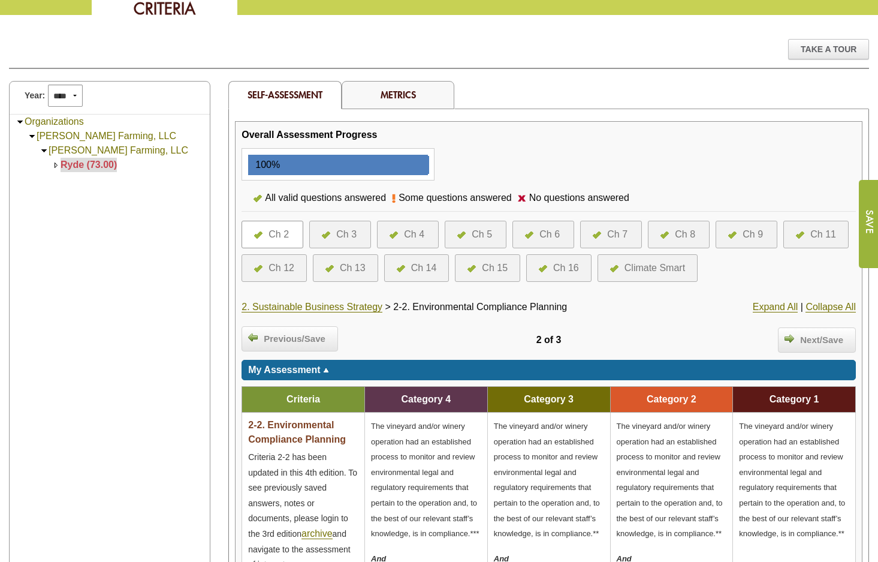  I want to click on div: Ch 6, so click(550, 234).